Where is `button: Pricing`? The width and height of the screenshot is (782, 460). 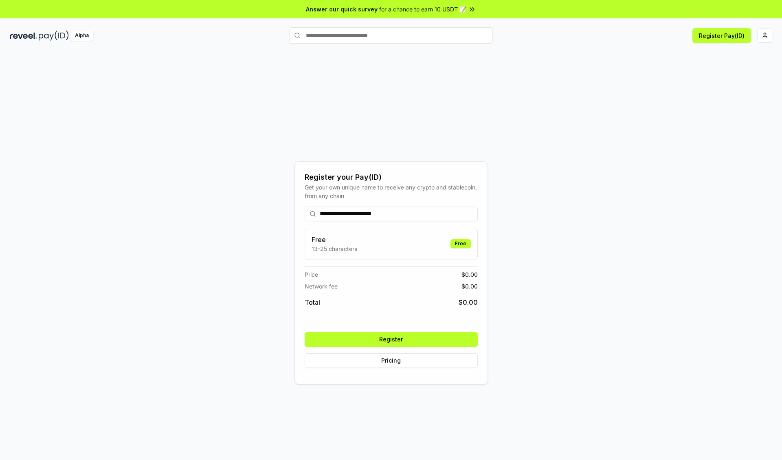 button: Pricing is located at coordinates (391, 360).